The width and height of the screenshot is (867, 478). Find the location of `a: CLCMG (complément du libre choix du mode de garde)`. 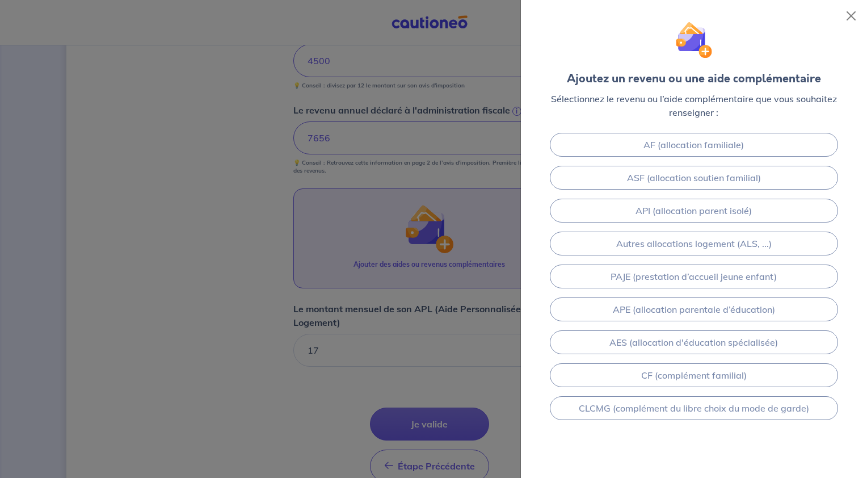

a: CLCMG (complément du libre choix du mode de garde) is located at coordinates (694, 408).